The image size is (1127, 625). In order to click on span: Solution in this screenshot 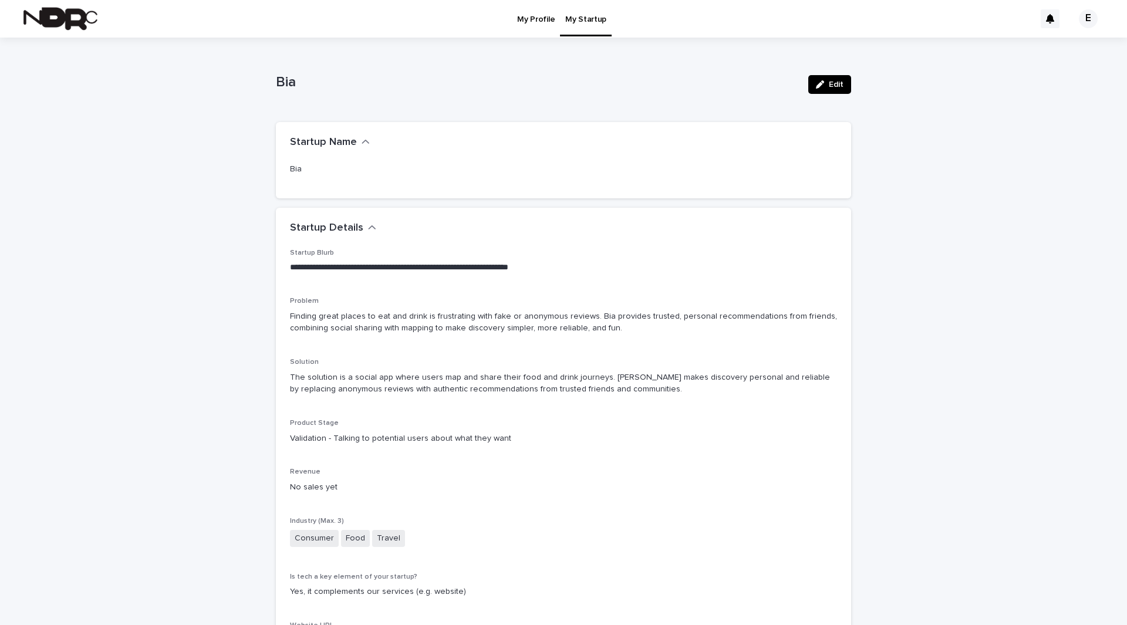, I will do `click(304, 362)`.